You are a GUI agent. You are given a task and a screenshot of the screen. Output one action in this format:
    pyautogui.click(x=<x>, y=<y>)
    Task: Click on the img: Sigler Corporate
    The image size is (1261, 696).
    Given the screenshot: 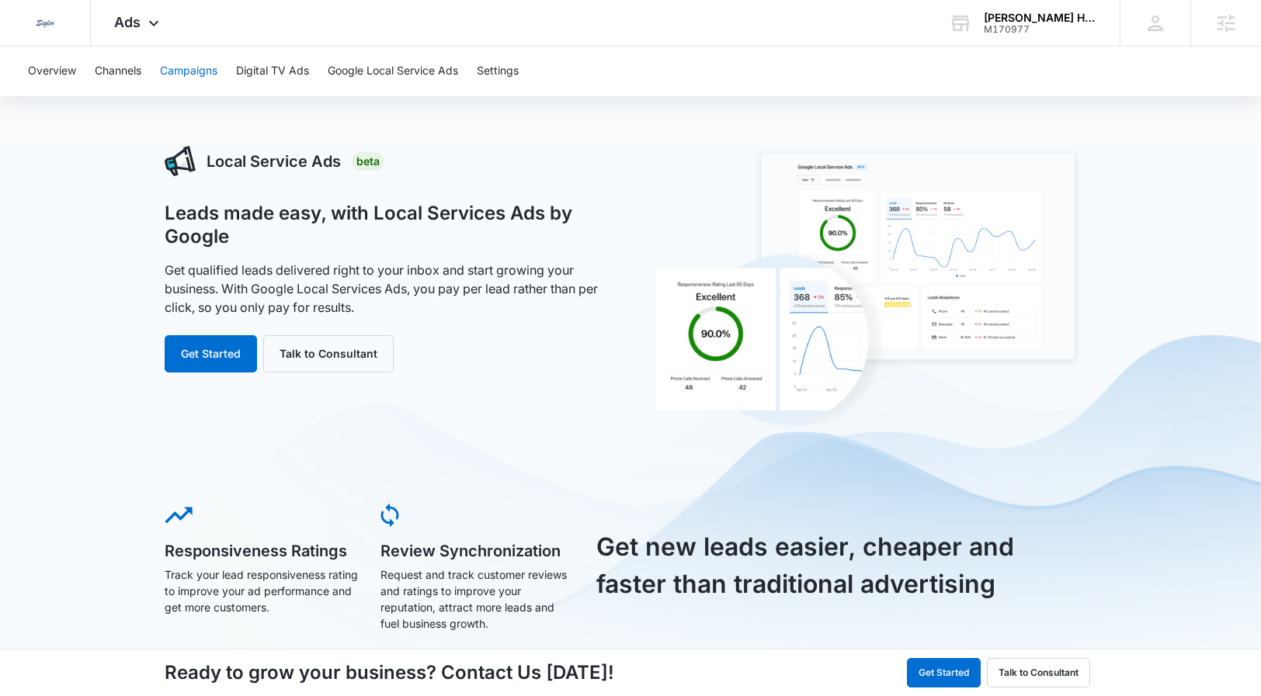 What is the action you would take?
    pyautogui.click(x=45, y=23)
    